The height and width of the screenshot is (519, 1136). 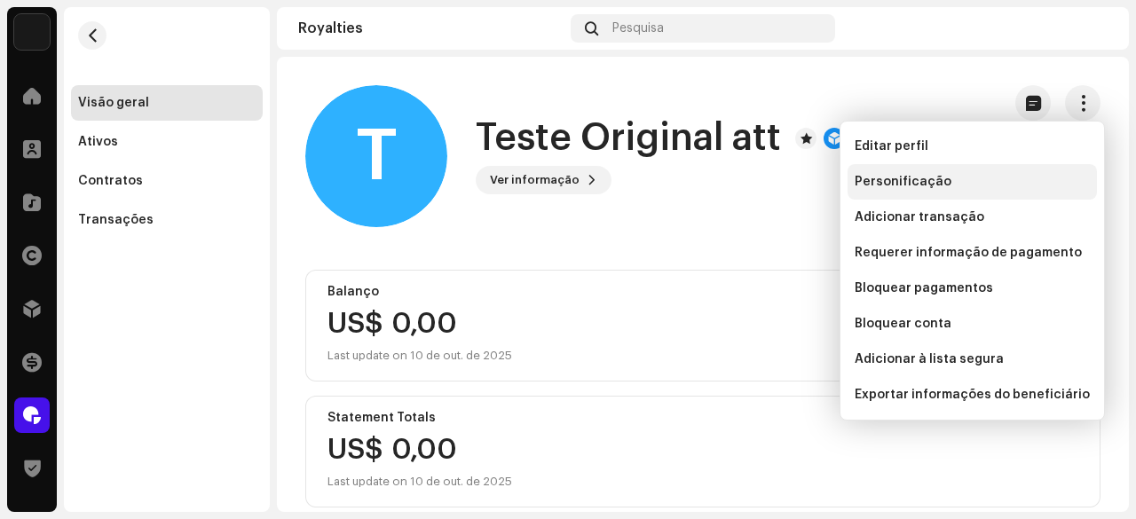 I want to click on button: Ver informação, so click(x=543, y=180).